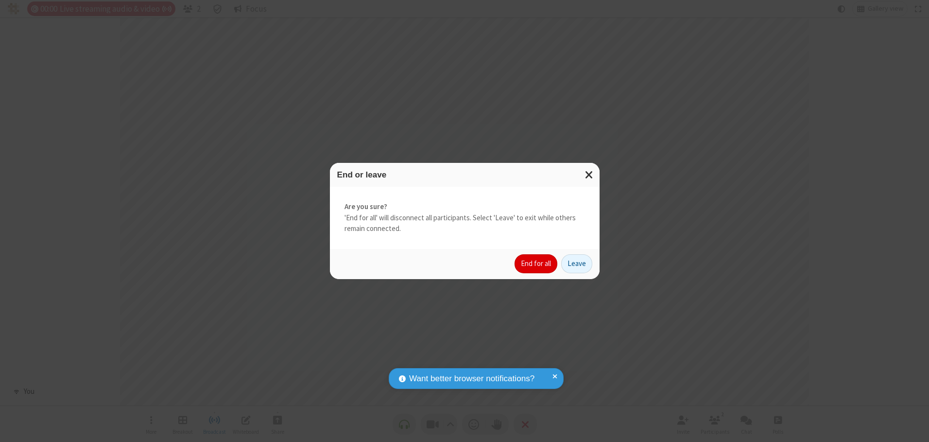  Describe the element at coordinates (472, 378) in the screenshot. I see `span: Want better browser notifications?` at that location.